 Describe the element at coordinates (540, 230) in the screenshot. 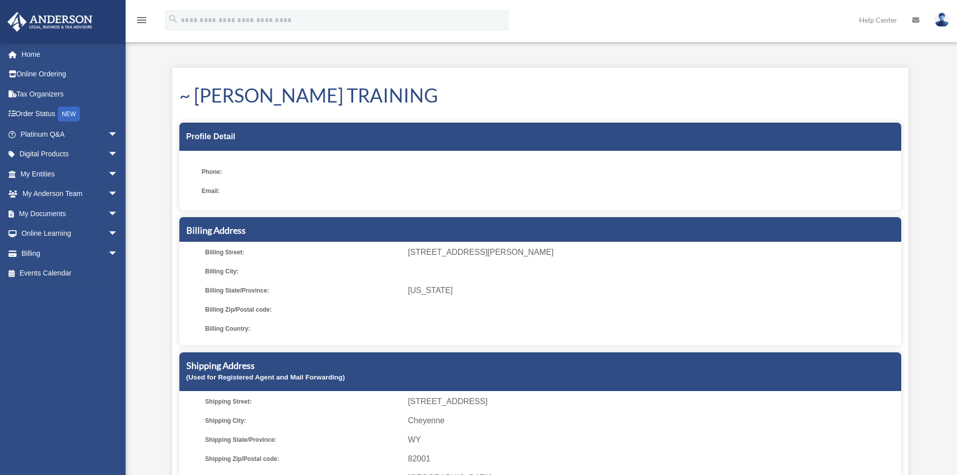

I see `h5: Billing Address` at that location.